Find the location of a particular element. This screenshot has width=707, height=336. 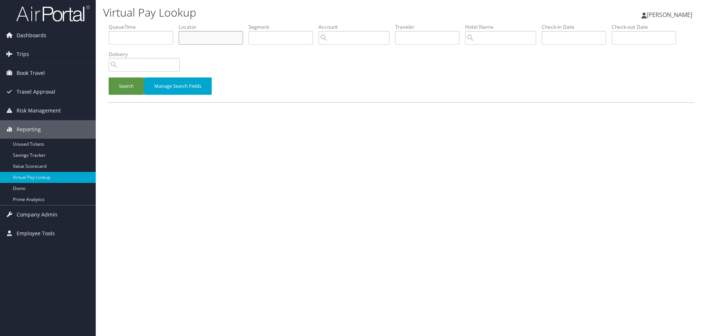

span: Risk Management is located at coordinates (39, 111).